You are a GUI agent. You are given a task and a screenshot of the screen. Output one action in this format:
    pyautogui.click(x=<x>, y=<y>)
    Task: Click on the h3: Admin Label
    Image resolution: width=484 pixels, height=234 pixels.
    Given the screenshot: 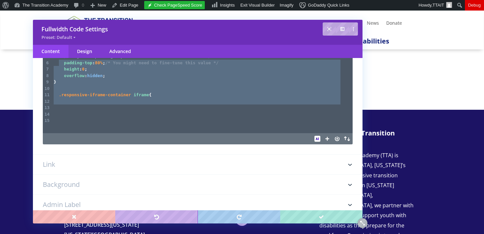 What is the action you would take?
    pyautogui.click(x=197, y=204)
    